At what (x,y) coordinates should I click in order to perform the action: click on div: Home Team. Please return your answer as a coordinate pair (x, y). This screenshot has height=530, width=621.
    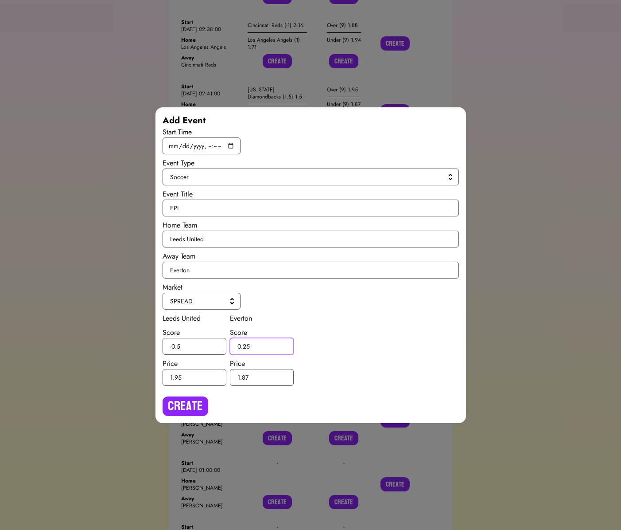
    Looking at the image, I should click on (311, 225).